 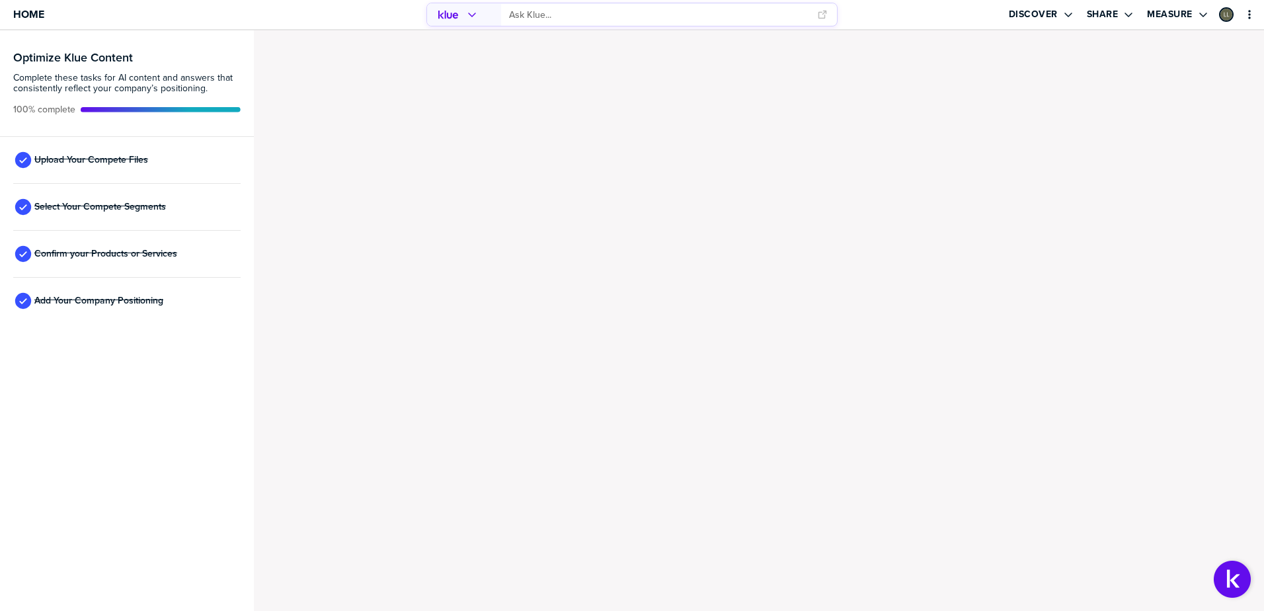 What do you see at coordinates (1232, 579) in the screenshot?
I see `button: Open Support Center` at bounding box center [1232, 579].